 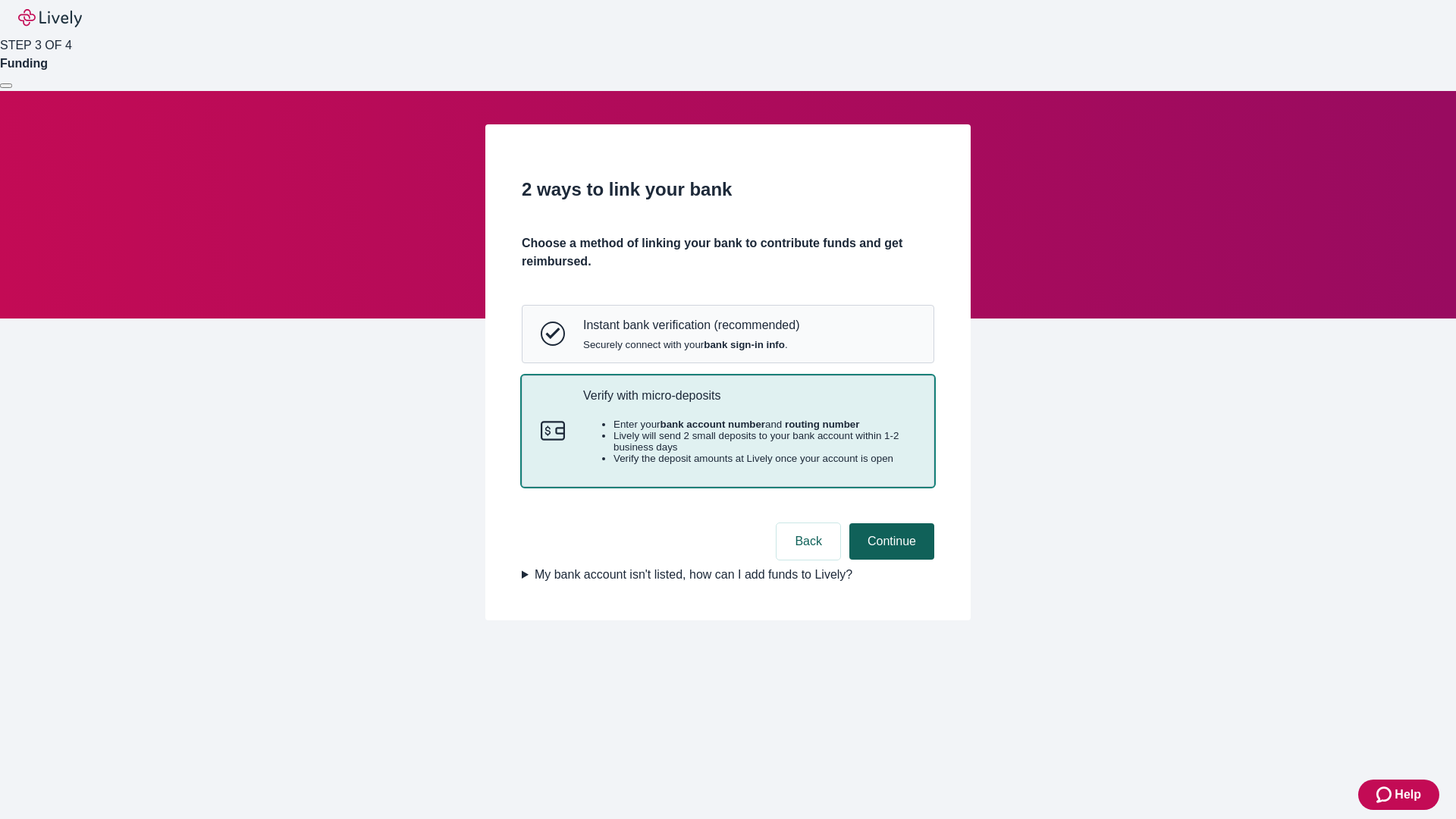 What do you see at coordinates (1408, 794) in the screenshot?
I see `span: Help` at bounding box center [1408, 794].